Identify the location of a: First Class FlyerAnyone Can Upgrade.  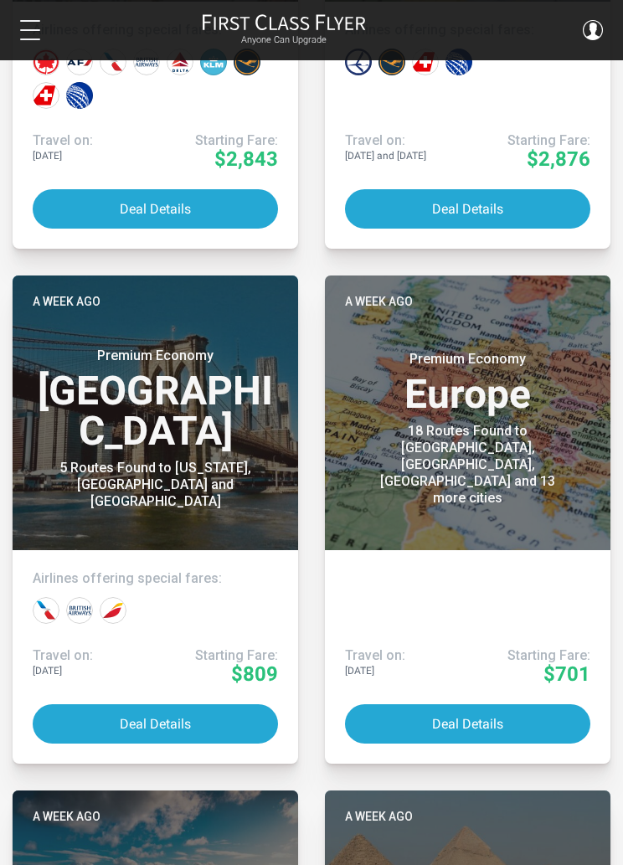
(284, 30).